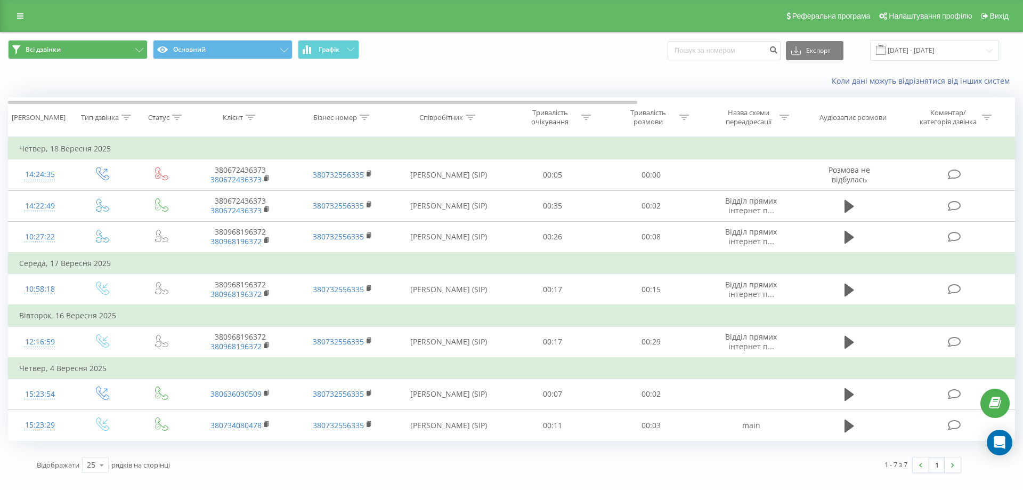 Image resolution: width=1023 pixels, height=490 pixels. I want to click on td: main, so click(751, 425).